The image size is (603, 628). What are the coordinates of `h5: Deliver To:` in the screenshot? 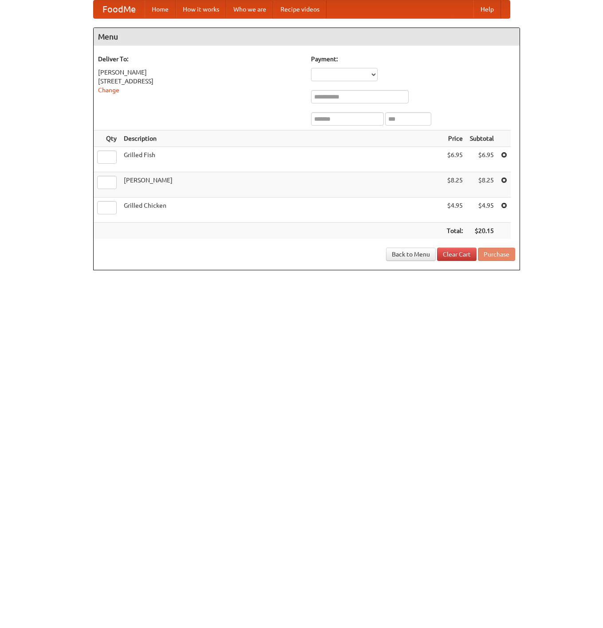 It's located at (200, 59).